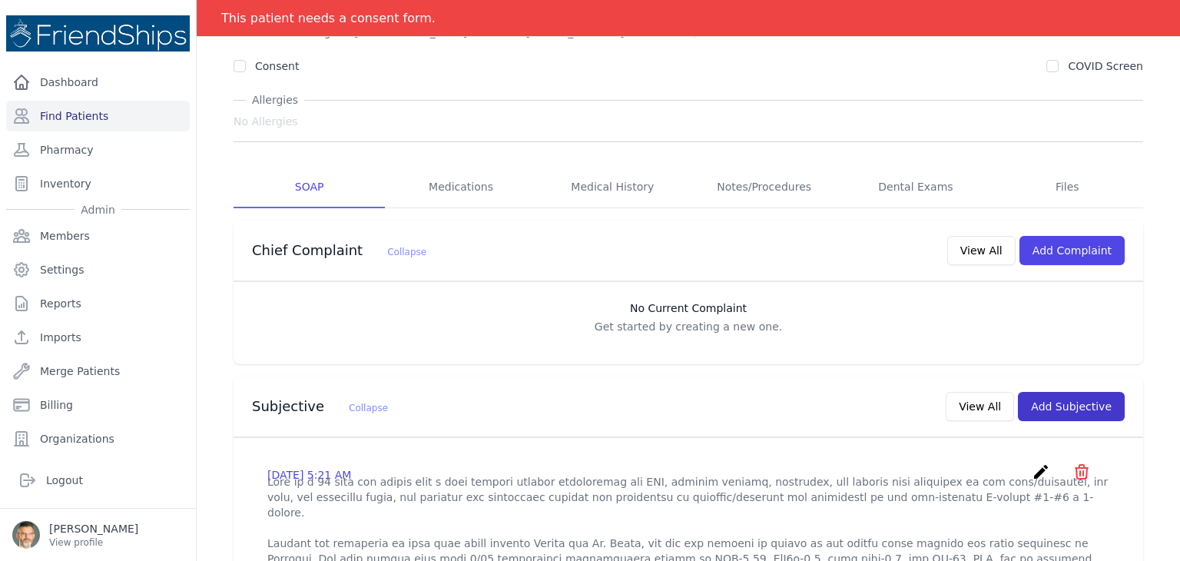 The height and width of the screenshot is (561, 1180). I want to click on a: Medications, so click(460, 187).